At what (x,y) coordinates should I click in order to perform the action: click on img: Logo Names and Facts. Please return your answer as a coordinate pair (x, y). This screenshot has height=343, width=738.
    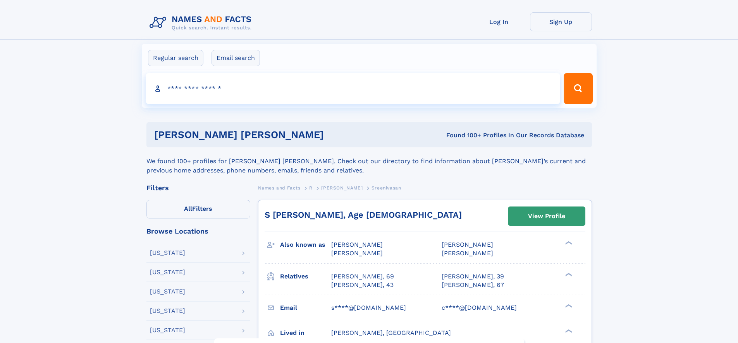
    Looking at the image, I should click on (202, 23).